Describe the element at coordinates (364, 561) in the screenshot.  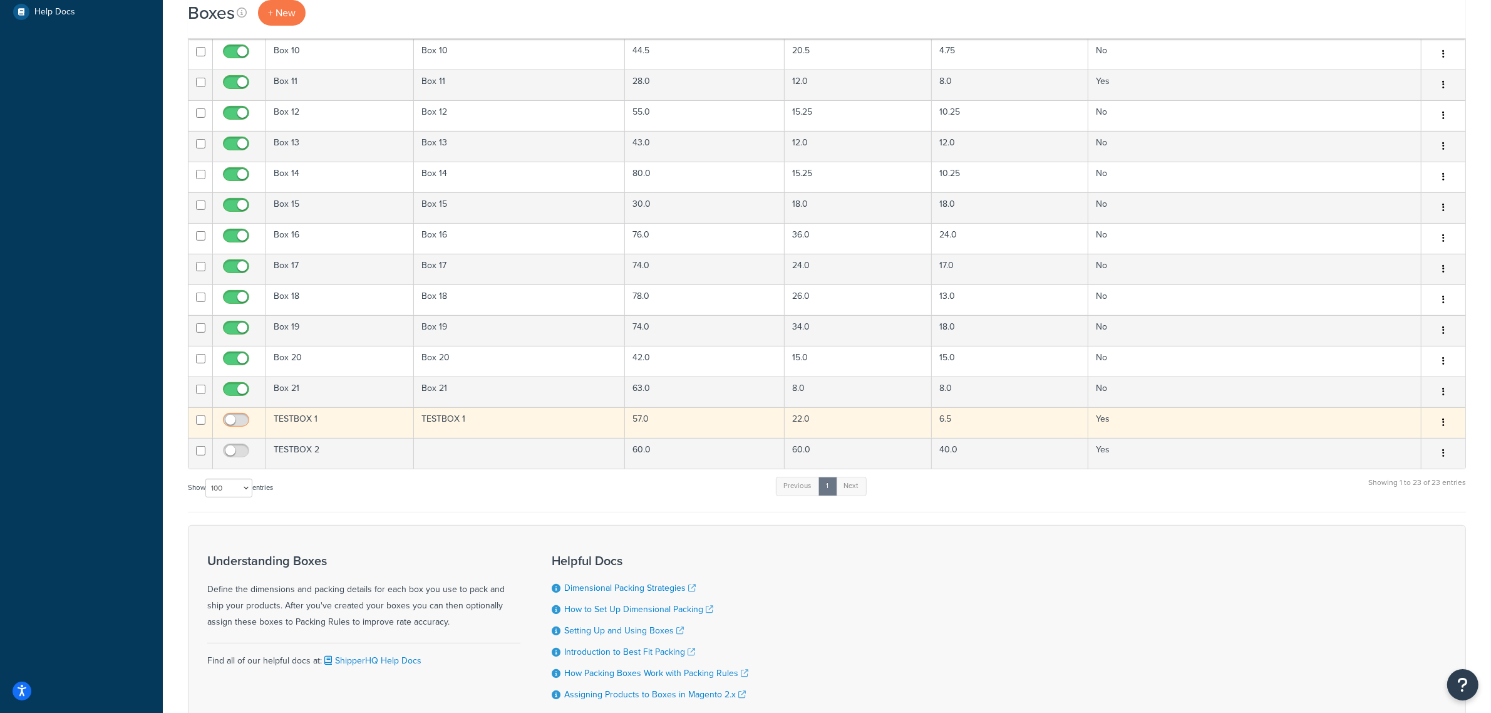
I see `h3: Understanding Boxes` at that location.